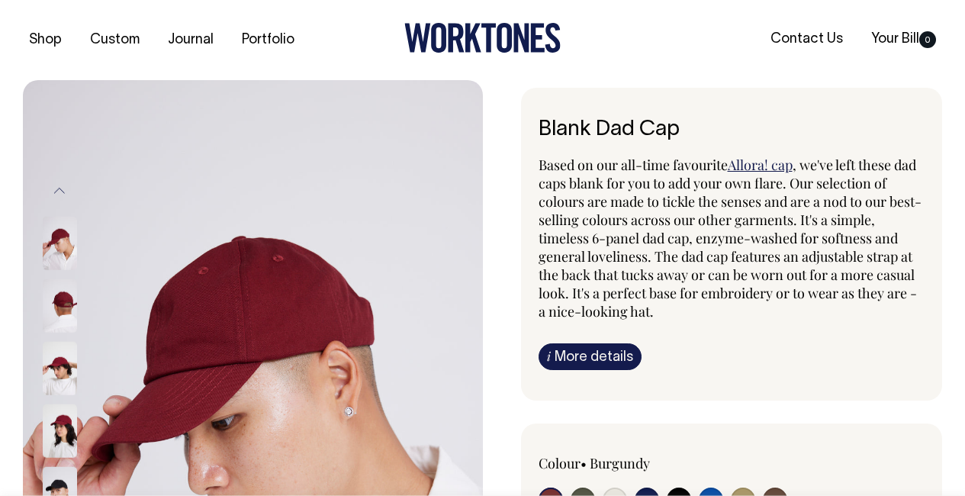  What do you see at coordinates (730, 238) in the screenshot?
I see `span: , we've left these dad caps blank for you to add your own flare. Our selection of colours are mad...` at bounding box center [730, 238].